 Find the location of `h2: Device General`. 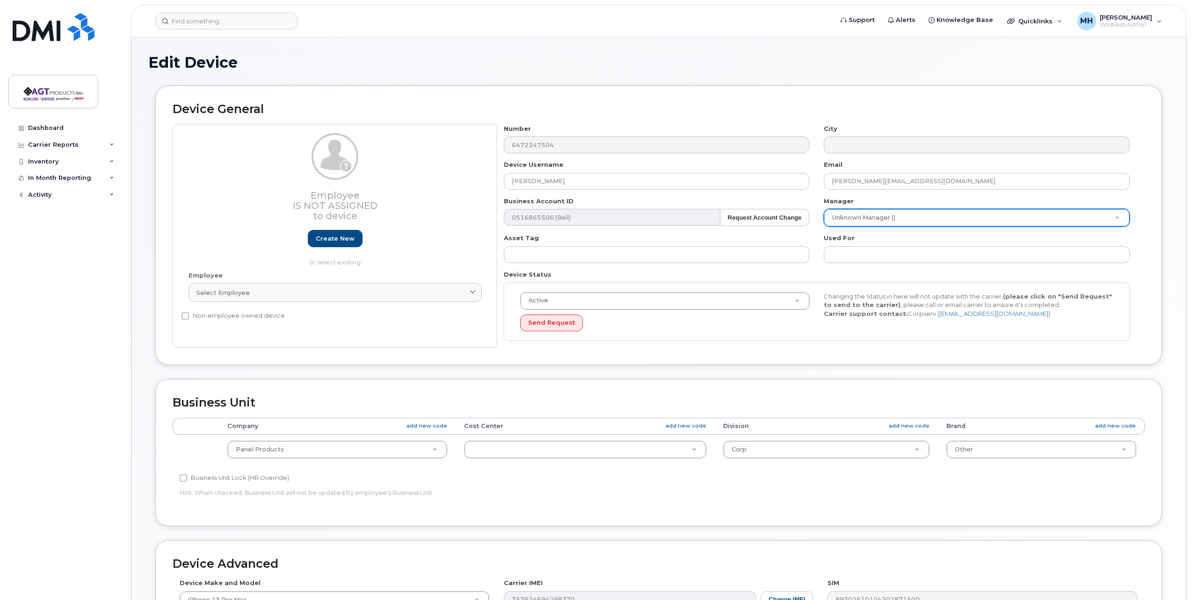

h2: Device General is located at coordinates (658, 109).